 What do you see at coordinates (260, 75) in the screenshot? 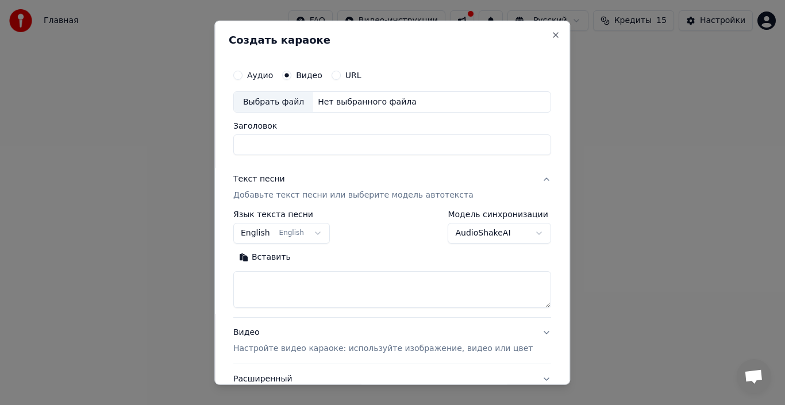
I see `label: Аудио` at bounding box center [260, 75].